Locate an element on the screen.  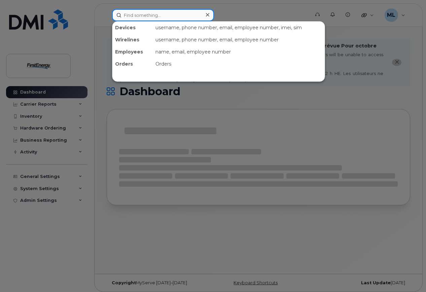
div: Devices is located at coordinates (132, 28).